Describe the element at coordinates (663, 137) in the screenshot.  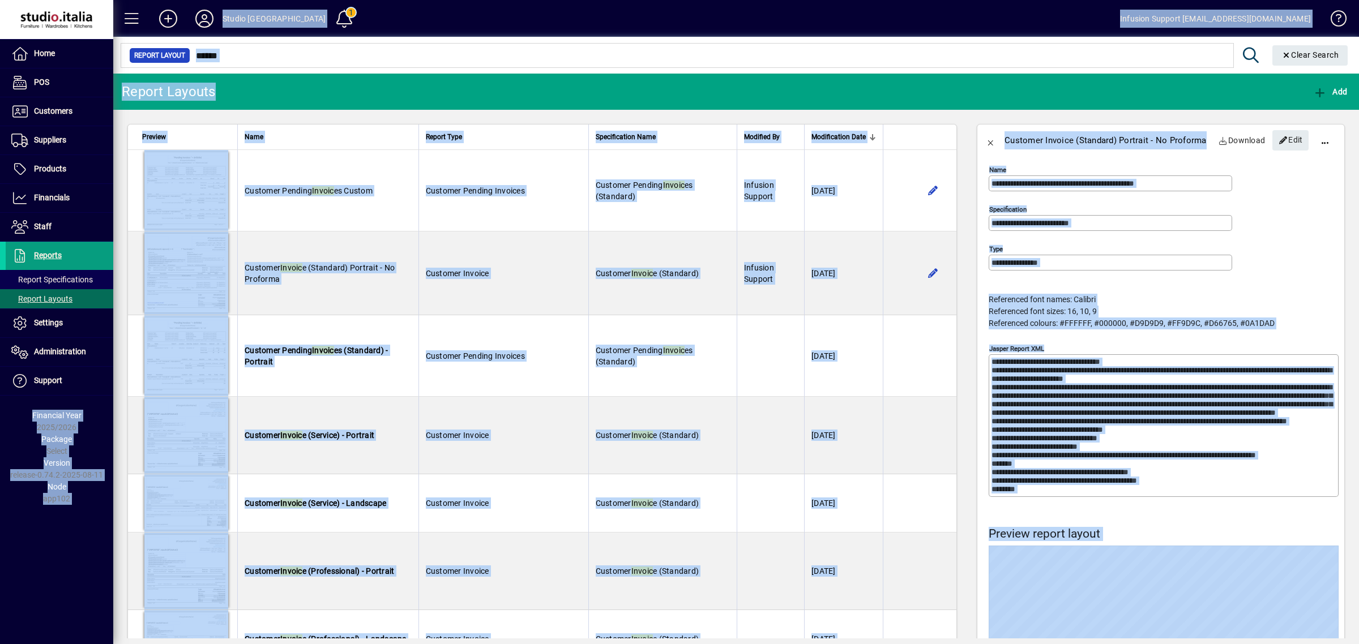
I see `div: Specification Name` at that location.